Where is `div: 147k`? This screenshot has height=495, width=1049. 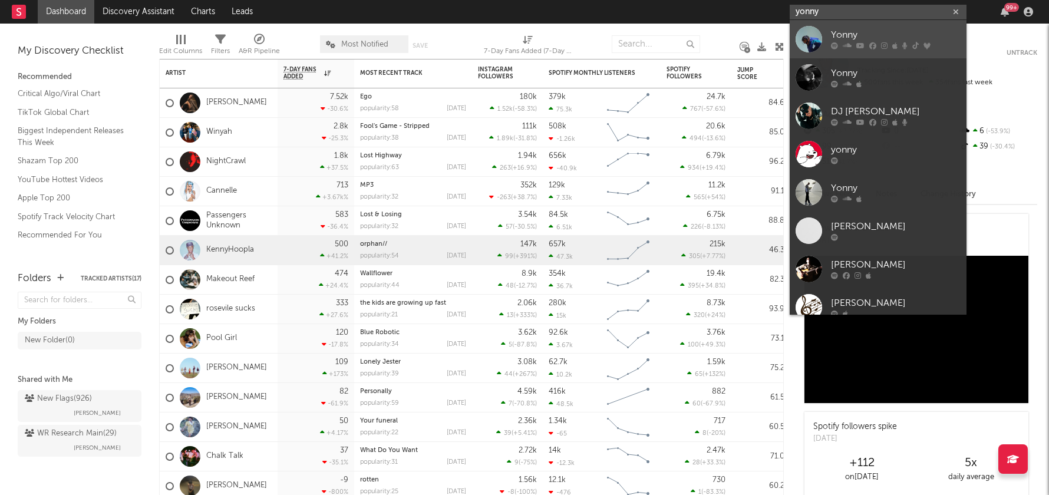 div: 147k is located at coordinates (528, 244).